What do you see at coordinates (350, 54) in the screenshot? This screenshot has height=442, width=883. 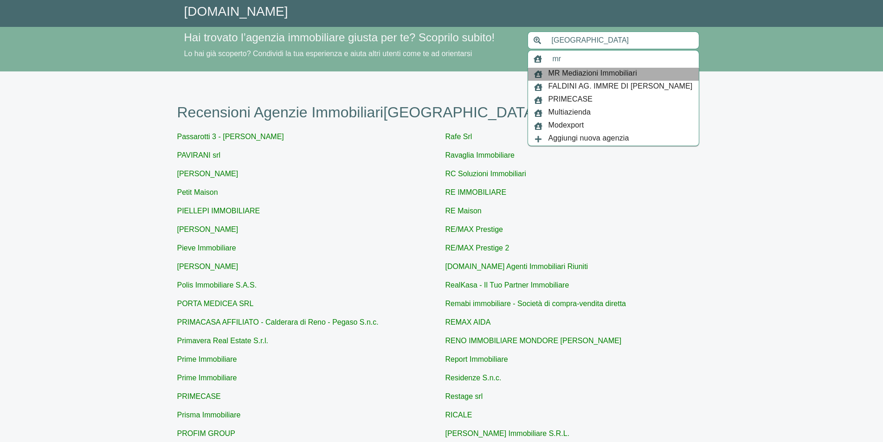 I see `p: Lo hai già scoperto? Condividi la tua esperienza e aiuta altri utenti come te ad orientarsi` at bounding box center [350, 54].